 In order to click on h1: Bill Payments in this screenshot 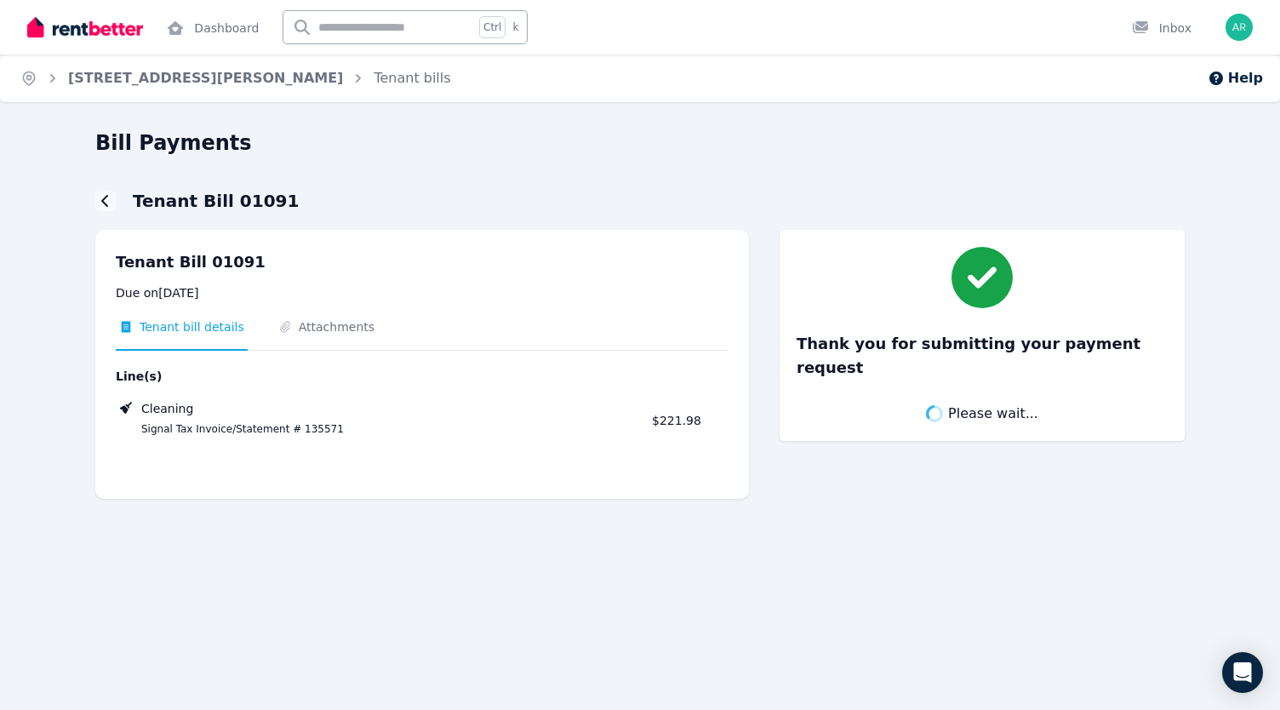, I will do `click(174, 143)`.